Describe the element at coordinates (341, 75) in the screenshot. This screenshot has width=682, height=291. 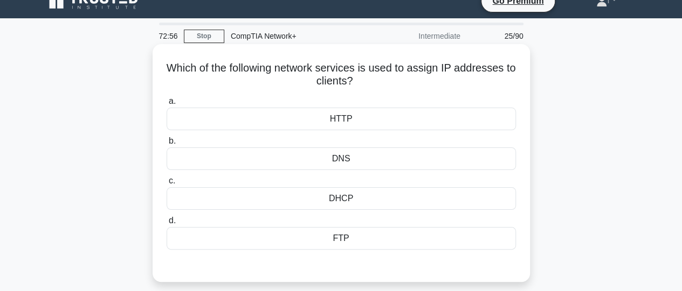
I see `h5: Which of the following network services is used to assign IP addresses to clients?` at that location.